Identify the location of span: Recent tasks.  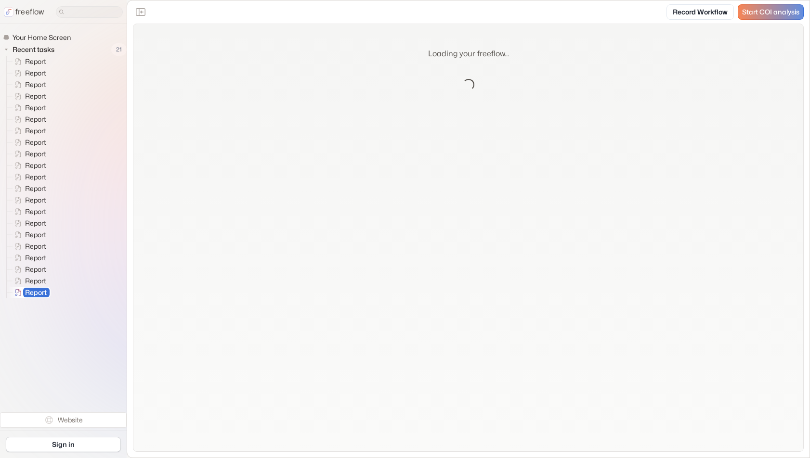
(34, 50).